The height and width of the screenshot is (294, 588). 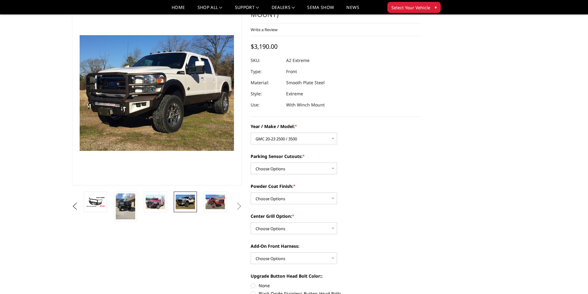 I want to click on a: Dealers, so click(x=283, y=10).